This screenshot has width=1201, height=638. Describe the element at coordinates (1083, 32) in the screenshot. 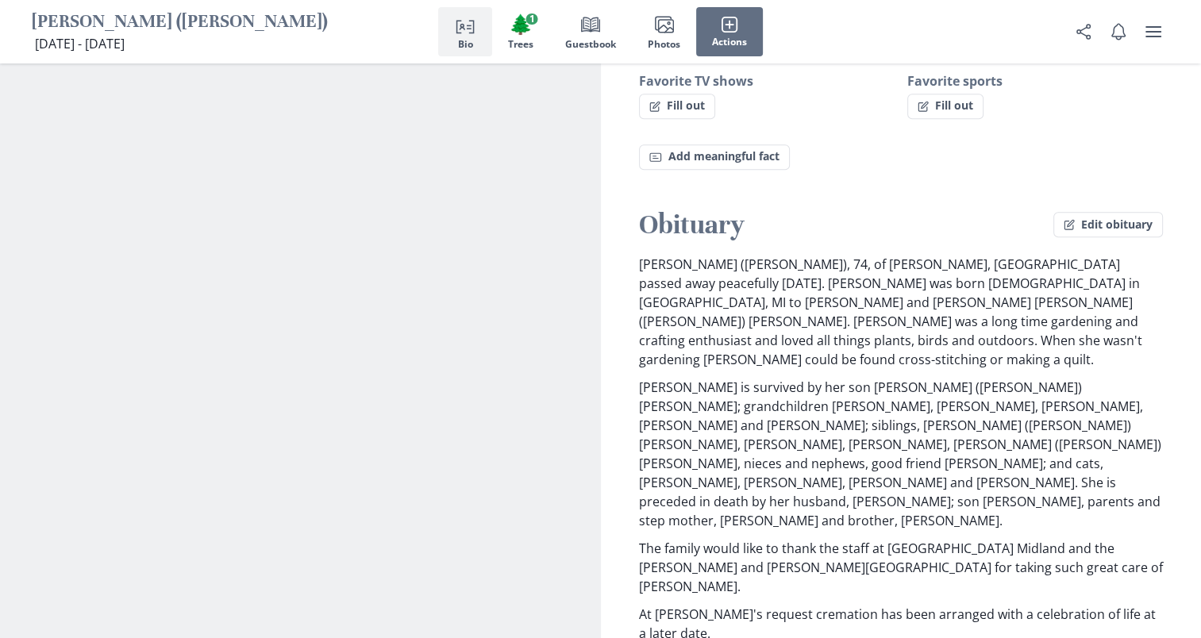

I see `button: Share Obituary` at that location.